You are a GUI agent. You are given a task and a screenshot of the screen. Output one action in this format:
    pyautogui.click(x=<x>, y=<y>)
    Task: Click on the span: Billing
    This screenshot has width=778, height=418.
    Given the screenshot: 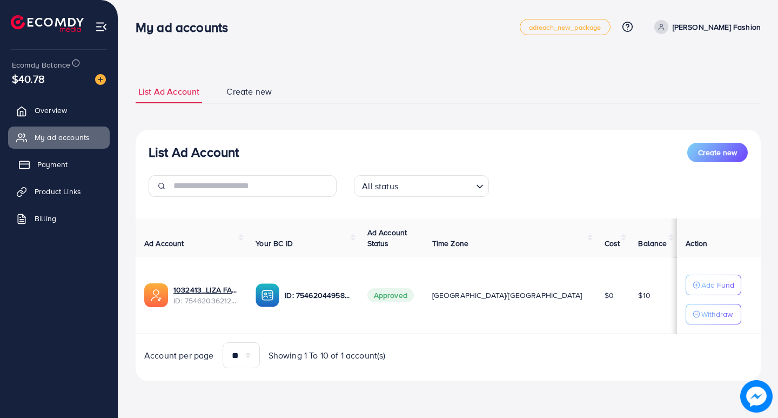 What is the action you would take?
    pyautogui.click(x=45, y=218)
    